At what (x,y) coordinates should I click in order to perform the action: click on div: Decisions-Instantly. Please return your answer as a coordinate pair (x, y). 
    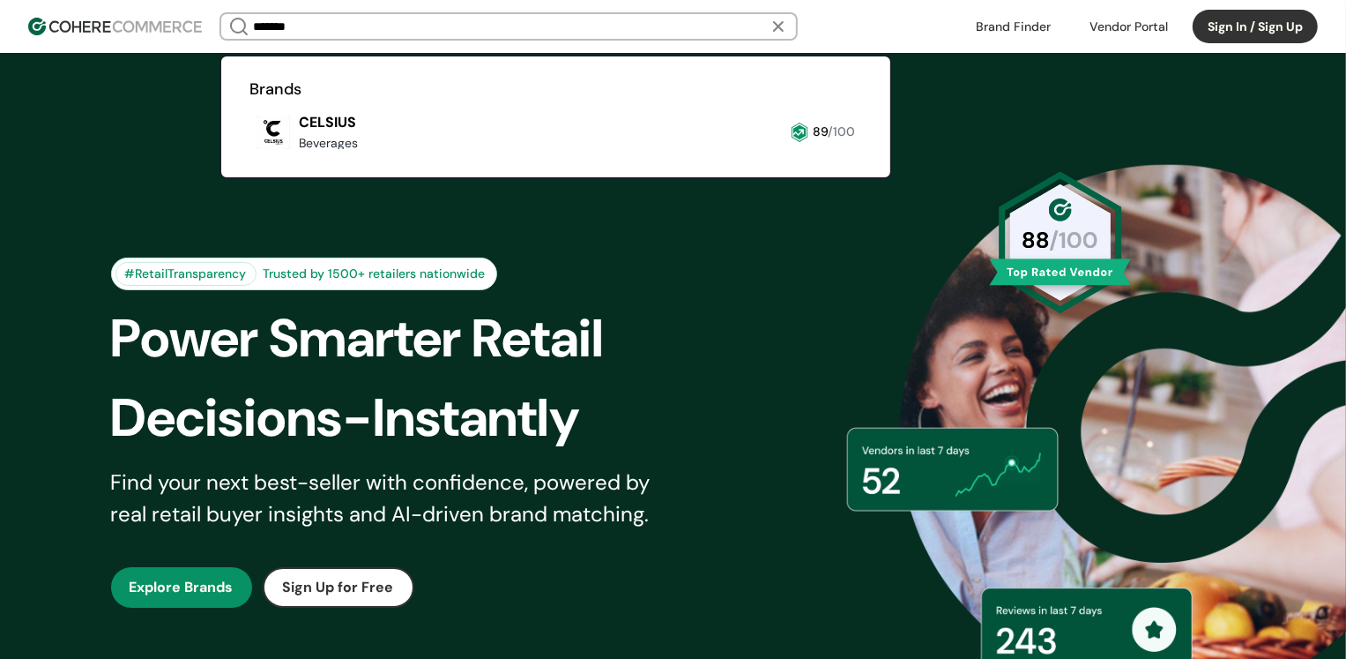
    Looking at the image, I should click on (407, 418).